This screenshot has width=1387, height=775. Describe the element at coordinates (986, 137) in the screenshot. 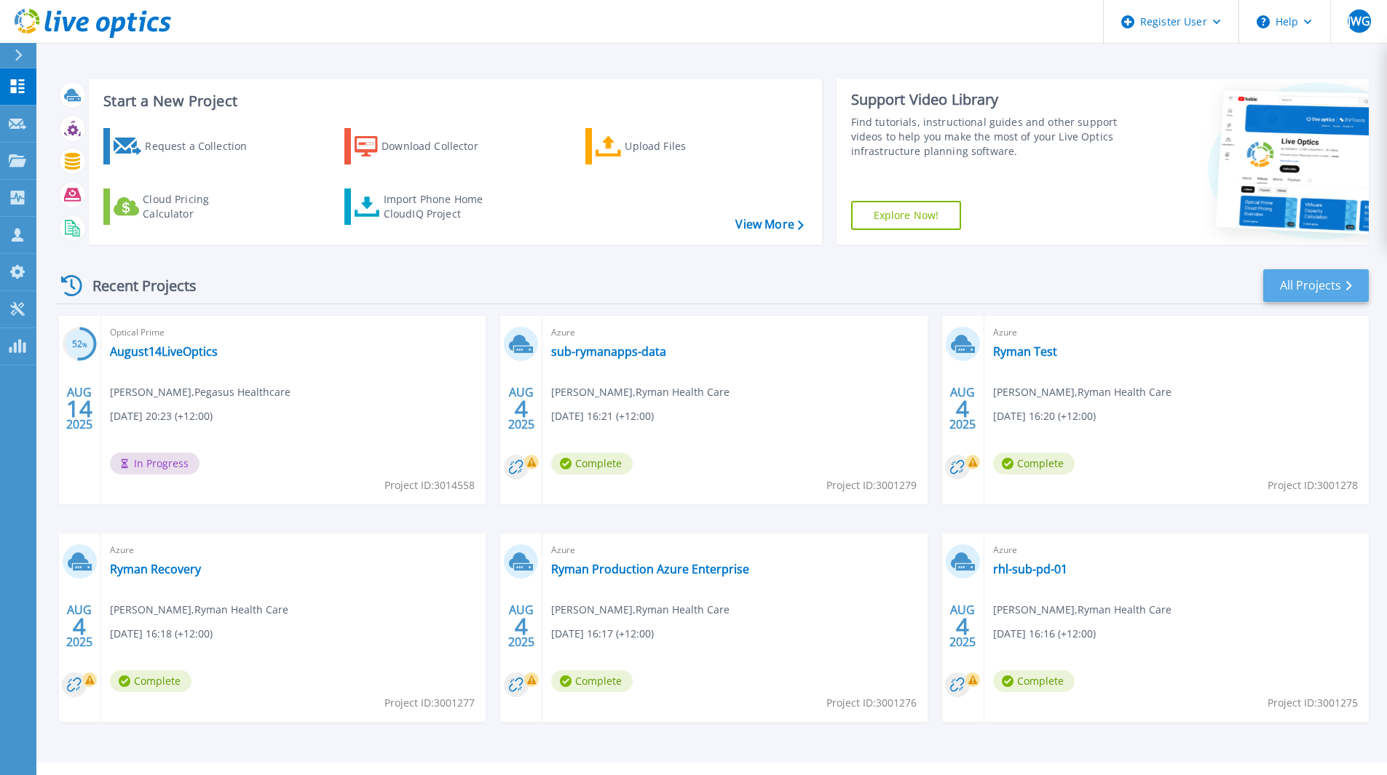

I see `div: Find tutorials, instructional guides and other support videos to help you make the most of your L...` at that location.